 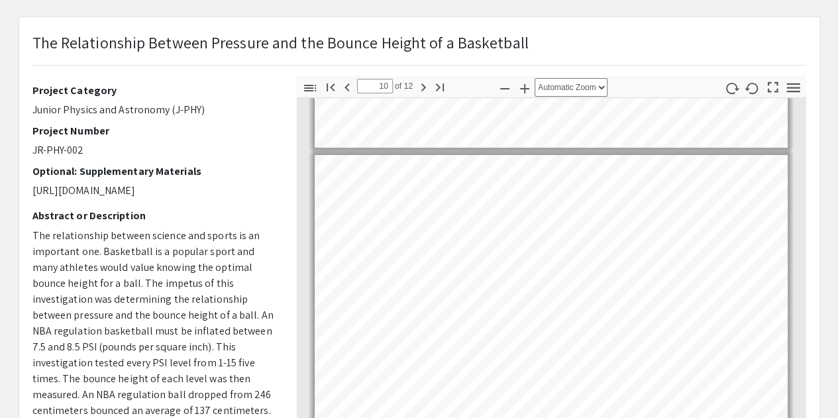 What do you see at coordinates (423, 86) in the screenshot?
I see `button: Next Page` at bounding box center [423, 86].